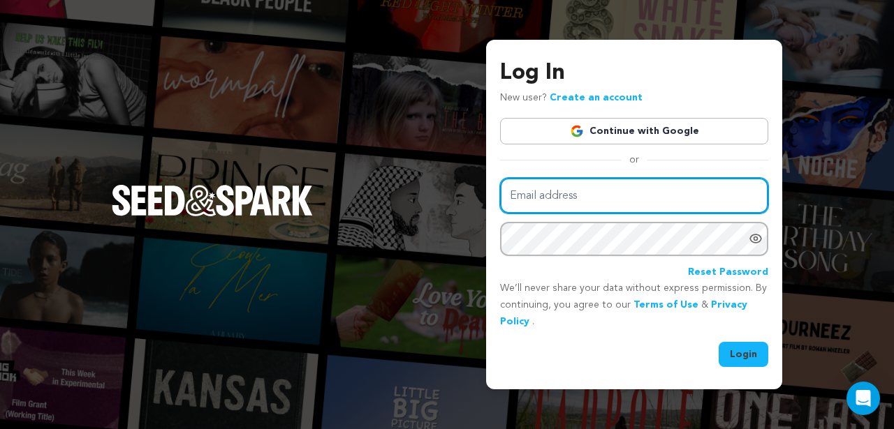  What do you see at coordinates (595, 98) in the screenshot?
I see `a: Create an account` at bounding box center [595, 98].